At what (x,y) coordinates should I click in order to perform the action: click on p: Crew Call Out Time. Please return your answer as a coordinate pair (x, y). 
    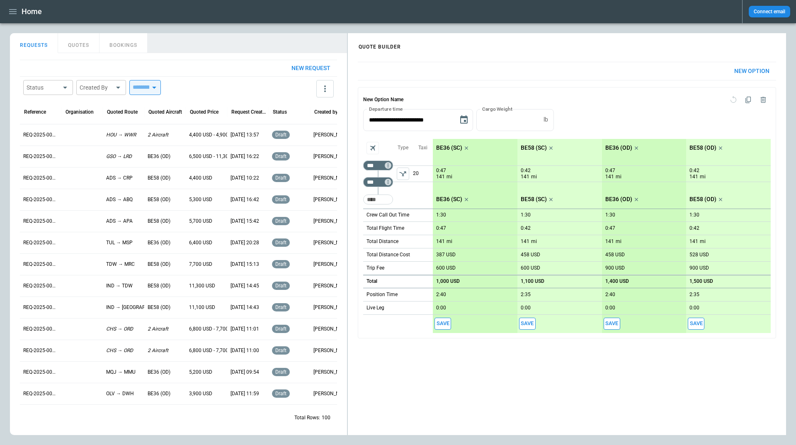
    Looking at the image, I should click on (388, 215).